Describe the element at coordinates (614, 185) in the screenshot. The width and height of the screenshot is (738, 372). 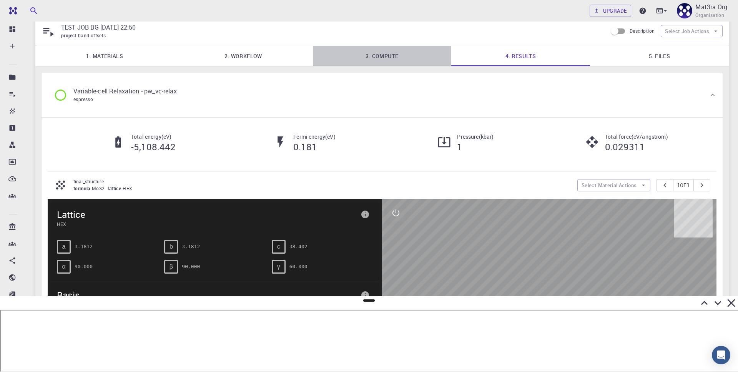
I see `button: Select Material Actions` at that location.